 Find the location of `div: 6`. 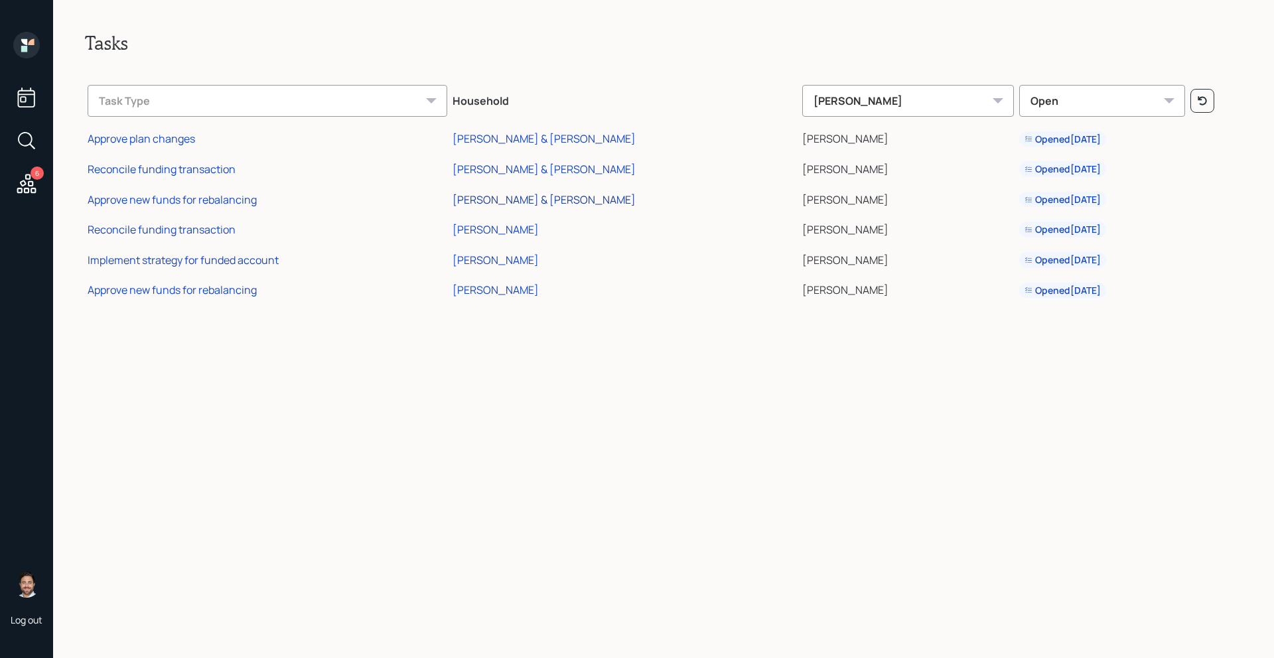

div: 6 is located at coordinates (37, 173).